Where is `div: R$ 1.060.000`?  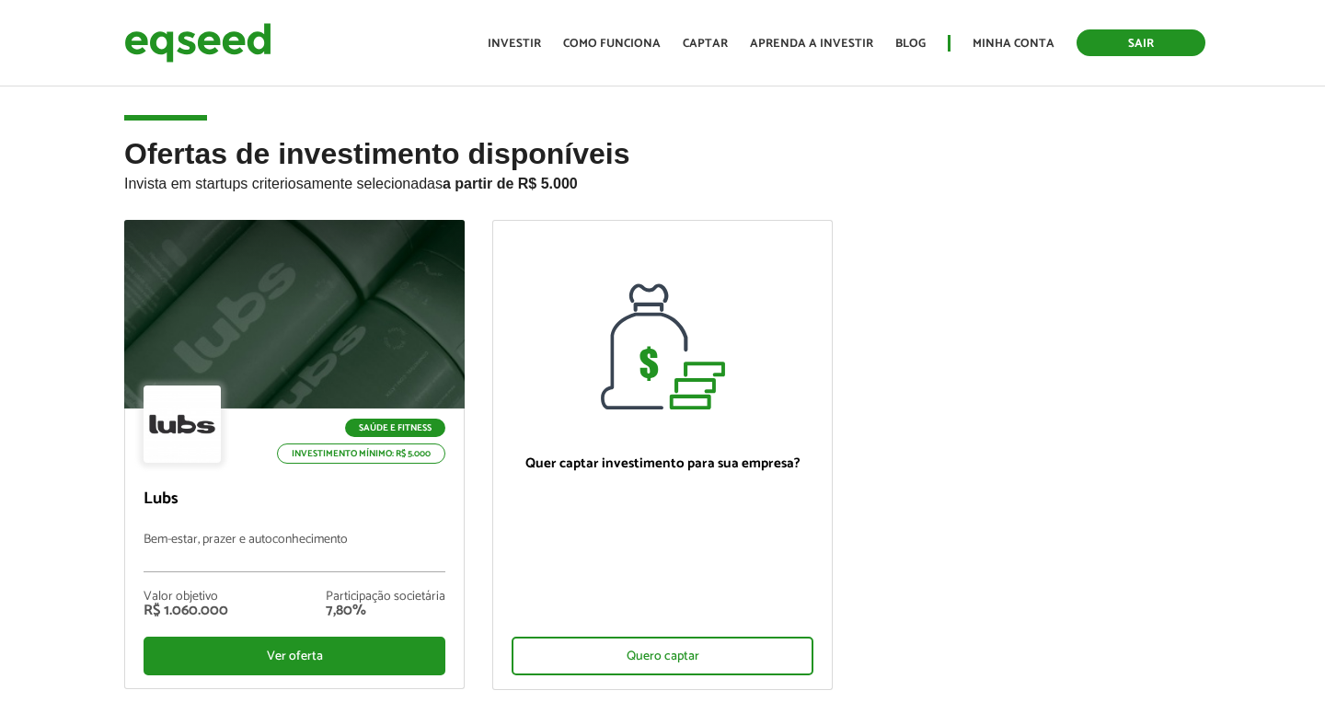
div: R$ 1.060.000 is located at coordinates (186, 611).